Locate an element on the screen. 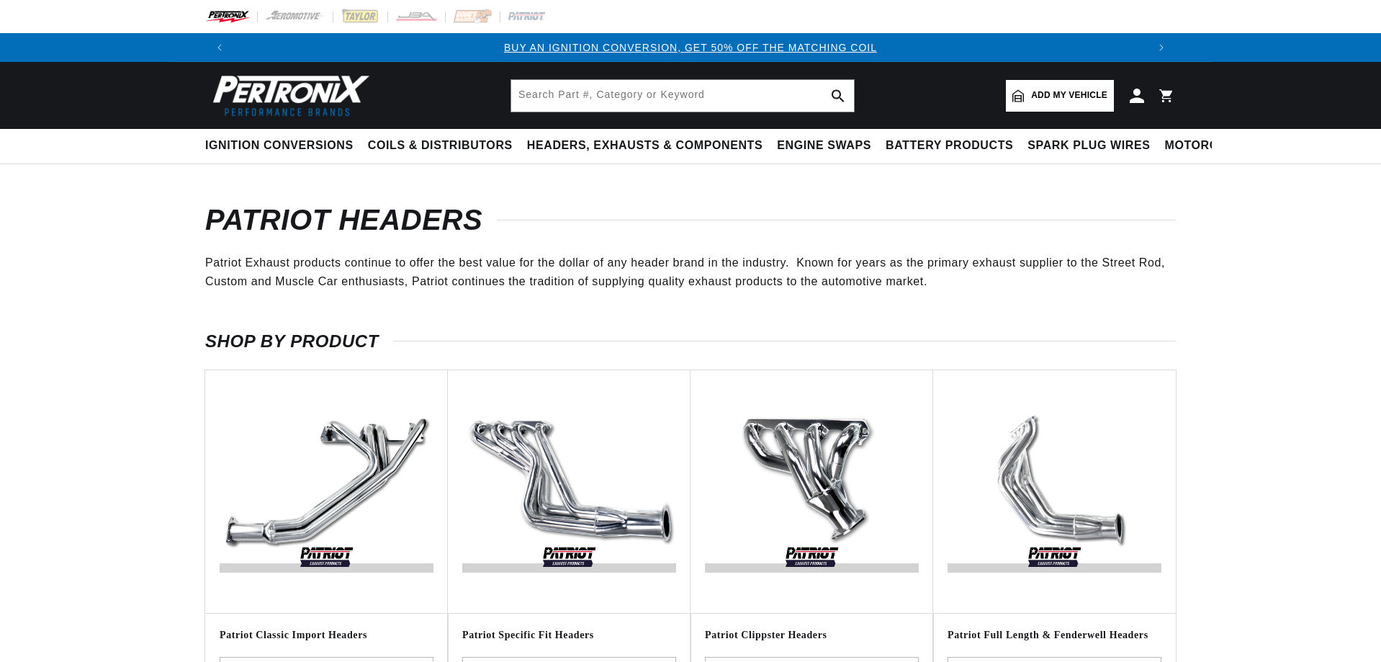  span: Headers, Exhausts & Components is located at coordinates (645, 145).